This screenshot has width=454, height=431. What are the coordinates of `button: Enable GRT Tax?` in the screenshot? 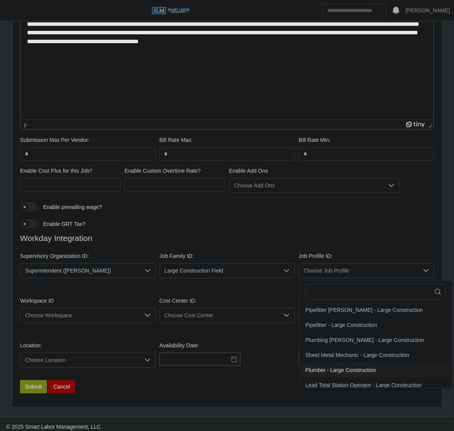 It's located at (29, 224).